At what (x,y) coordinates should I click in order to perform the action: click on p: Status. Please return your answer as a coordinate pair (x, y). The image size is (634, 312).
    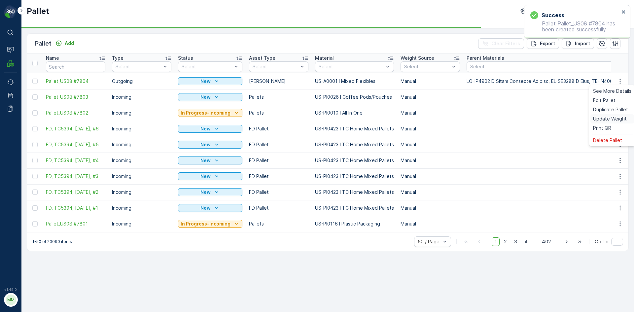
    Looking at the image, I should click on (186, 58).